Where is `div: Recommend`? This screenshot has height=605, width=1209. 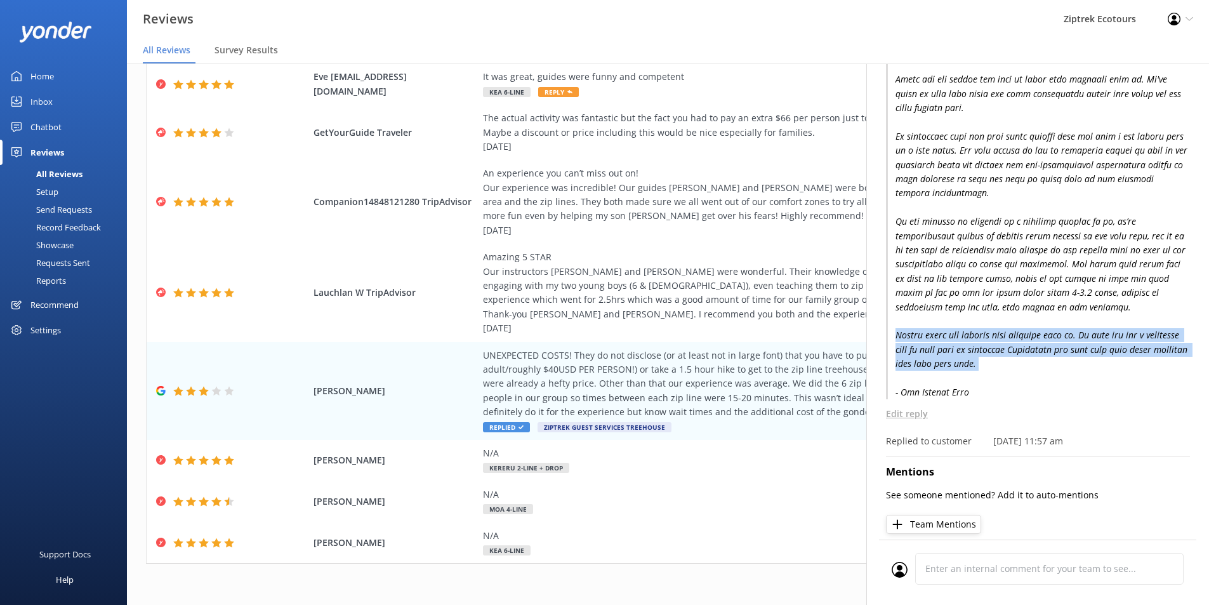
div: Recommend is located at coordinates (55, 305).